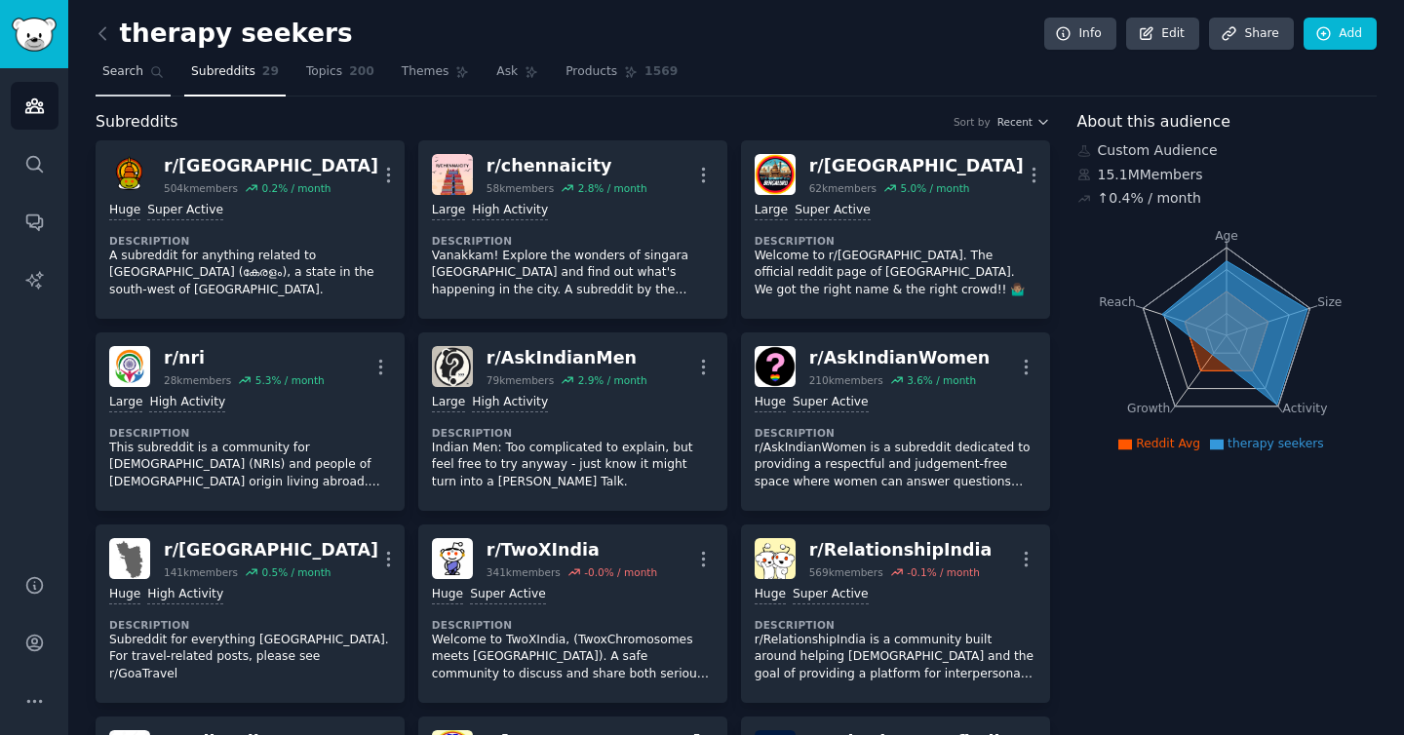 The height and width of the screenshot is (735, 1404). I want to click on div: 569k members, so click(846, 572).